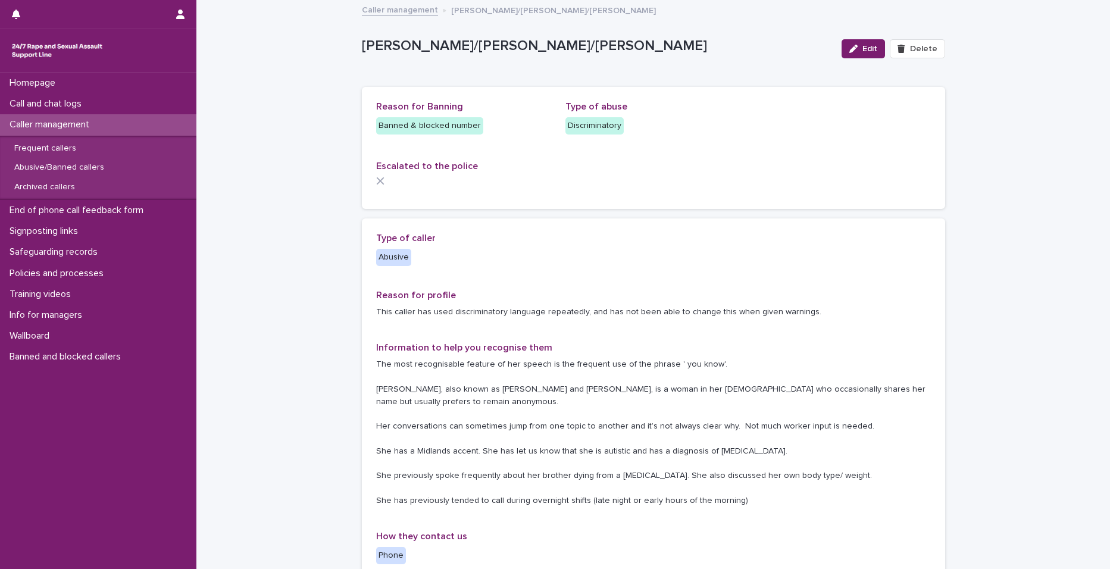 The width and height of the screenshot is (1110, 569). What do you see at coordinates (924, 49) in the screenshot?
I see `span: Delete` at bounding box center [924, 49].